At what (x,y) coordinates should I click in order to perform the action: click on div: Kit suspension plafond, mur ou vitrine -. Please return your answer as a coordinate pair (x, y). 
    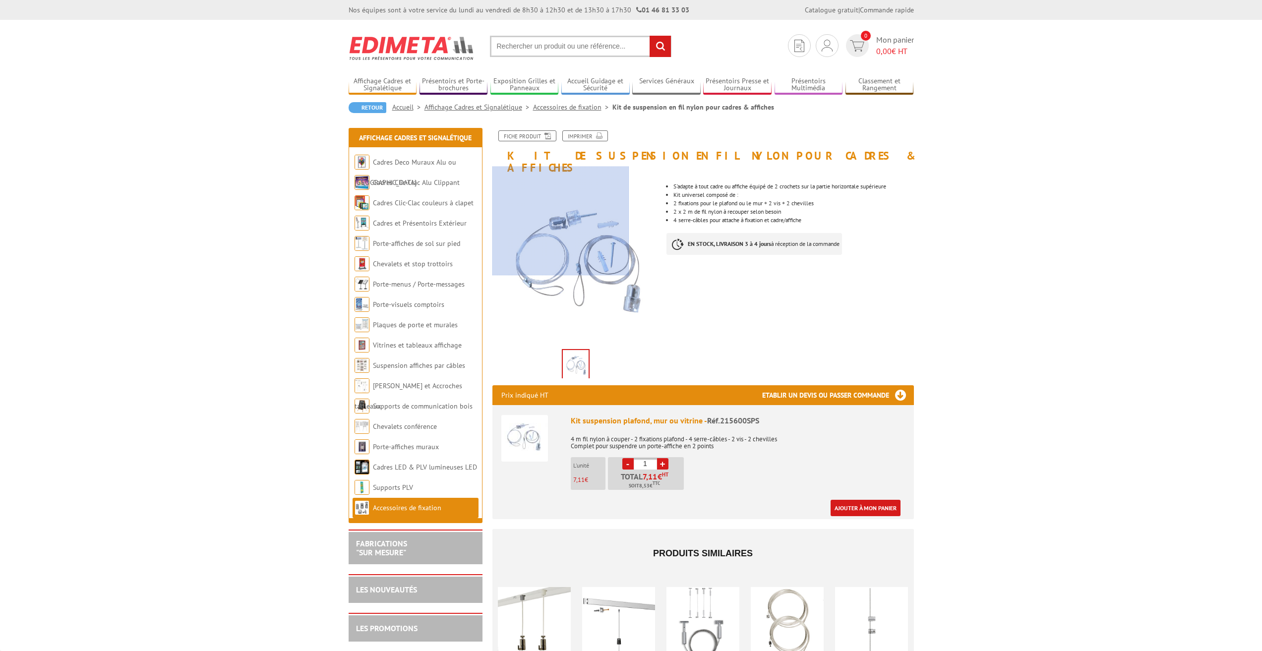
    Looking at the image, I should click on (738, 421).